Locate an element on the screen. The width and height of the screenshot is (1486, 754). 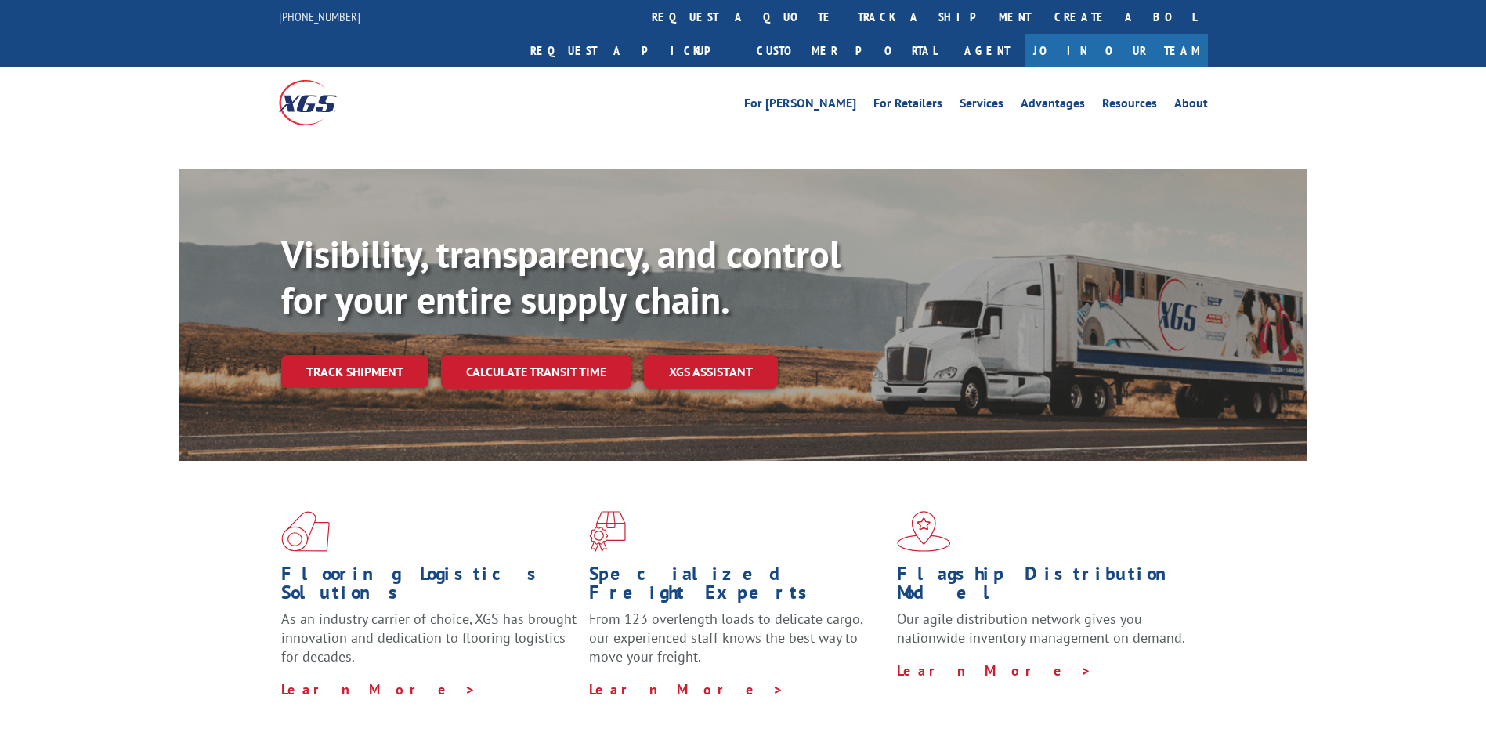
h1: Flooring Logistics Solutions is located at coordinates (429, 587).